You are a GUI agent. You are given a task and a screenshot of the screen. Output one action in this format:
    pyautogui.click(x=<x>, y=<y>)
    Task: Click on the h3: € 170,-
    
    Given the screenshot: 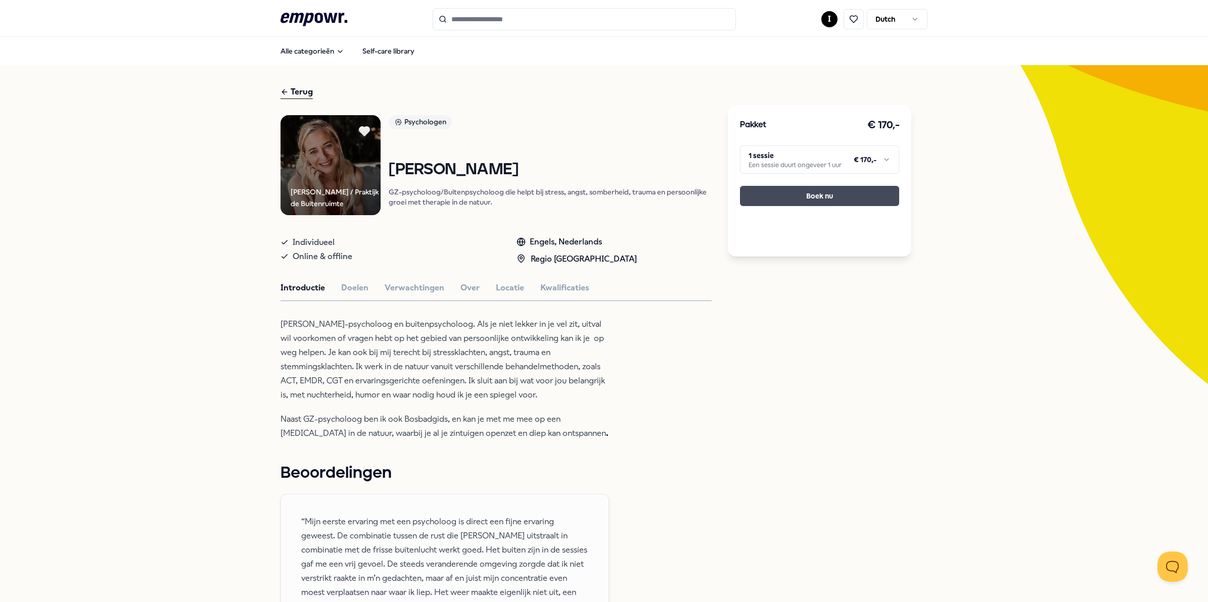 What is the action you would take?
    pyautogui.click(x=883, y=125)
    